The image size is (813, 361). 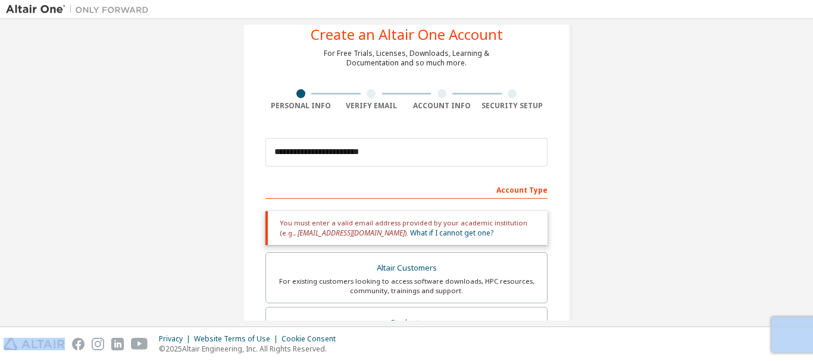 What do you see at coordinates (117, 344) in the screenshot?
I see `img: linkedin.svg` at bounding box center [117, 344].